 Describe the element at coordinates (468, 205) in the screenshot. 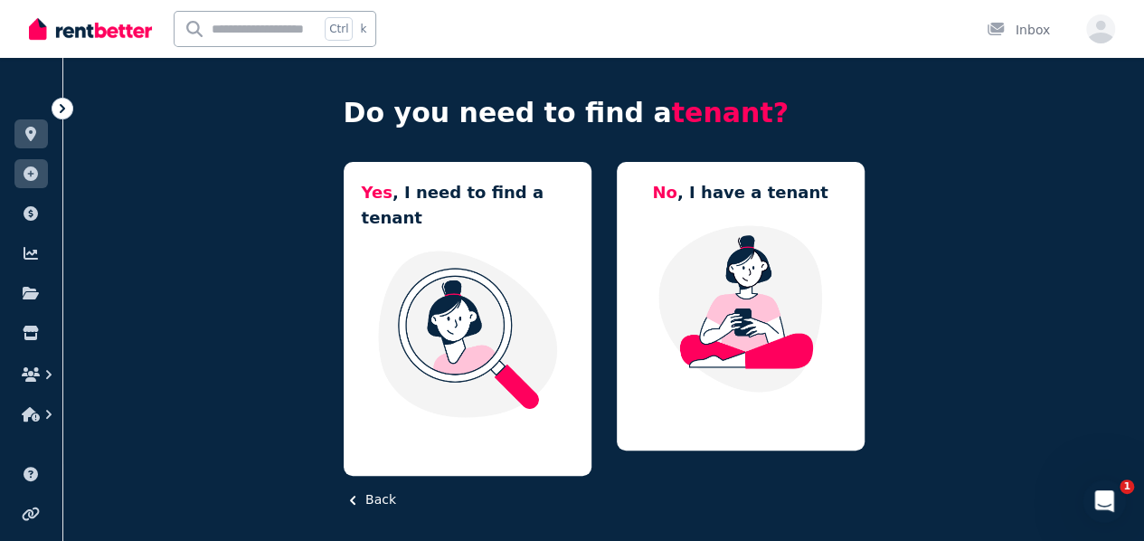

I see `h5: , I need to find a tenant` at that location.